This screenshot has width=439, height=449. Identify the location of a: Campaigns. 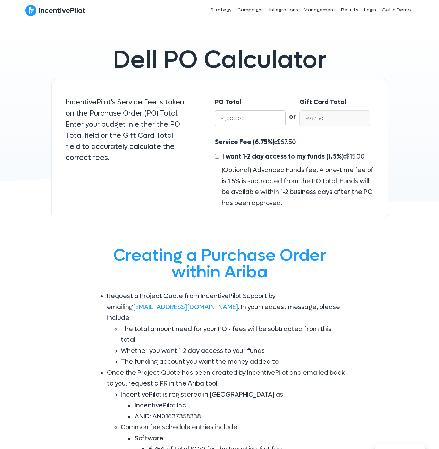
(250, 10).